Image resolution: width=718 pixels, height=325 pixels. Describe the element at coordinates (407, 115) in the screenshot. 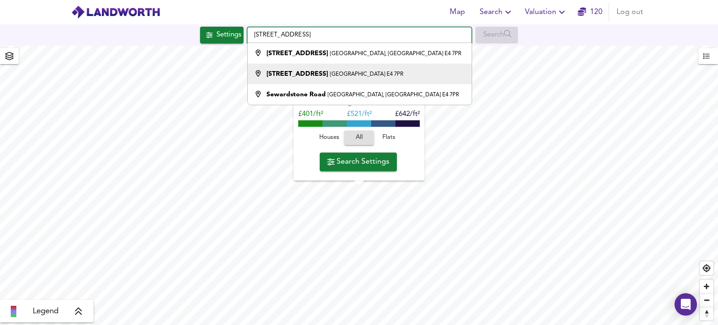

I see `span: £642/ft²` at that location.